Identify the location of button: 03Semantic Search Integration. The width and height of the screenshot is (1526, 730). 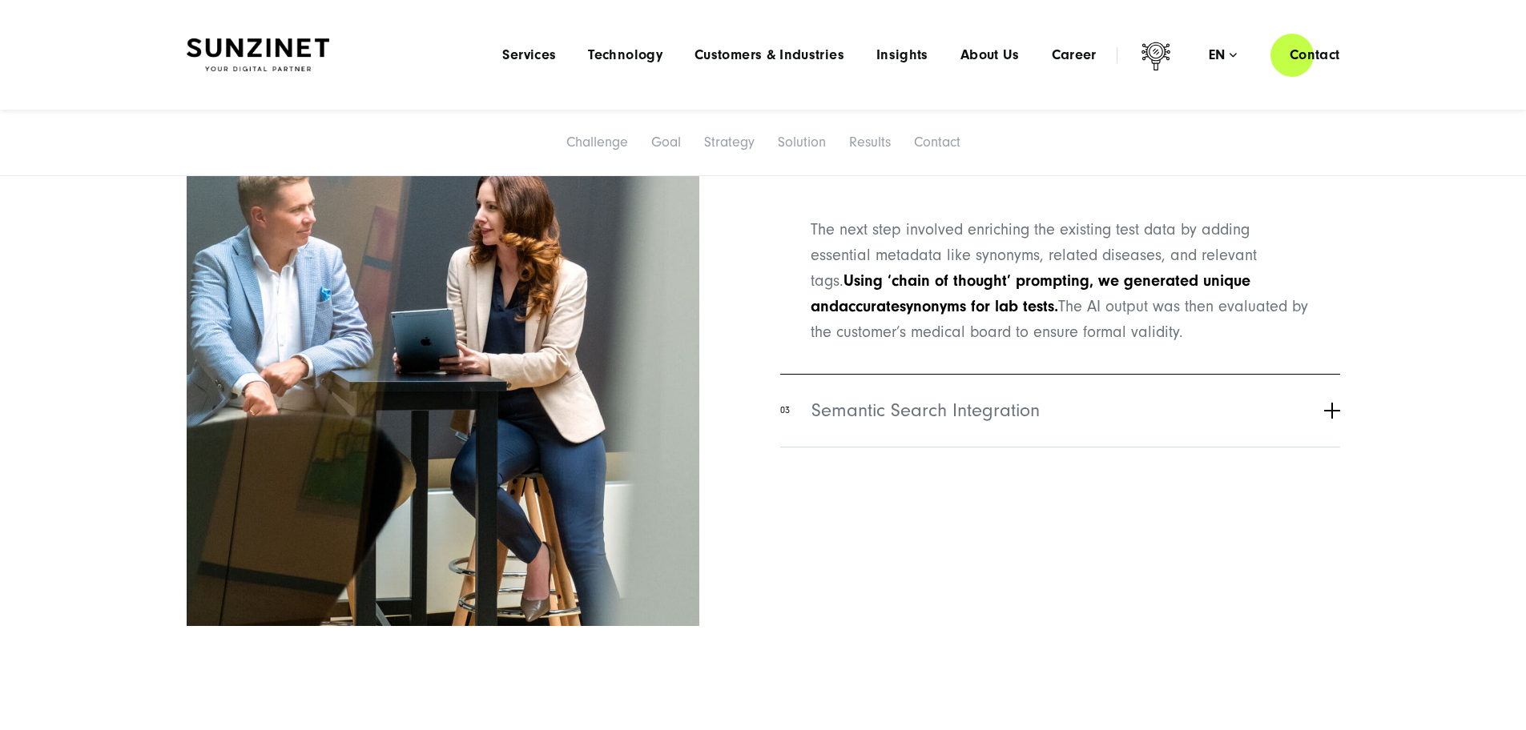
(1060, 410).